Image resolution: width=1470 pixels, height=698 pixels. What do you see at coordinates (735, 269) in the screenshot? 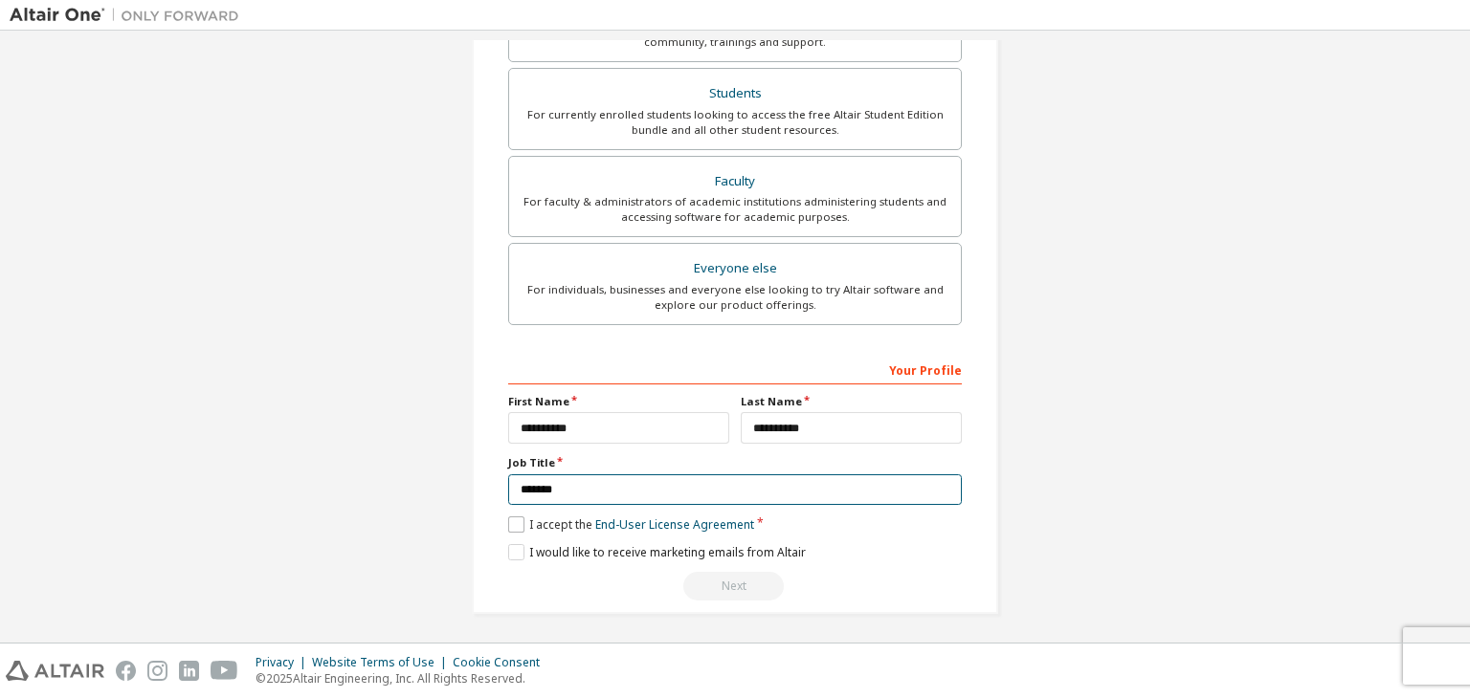
I see `div: Everyone else` at bounding box center [735, 269].